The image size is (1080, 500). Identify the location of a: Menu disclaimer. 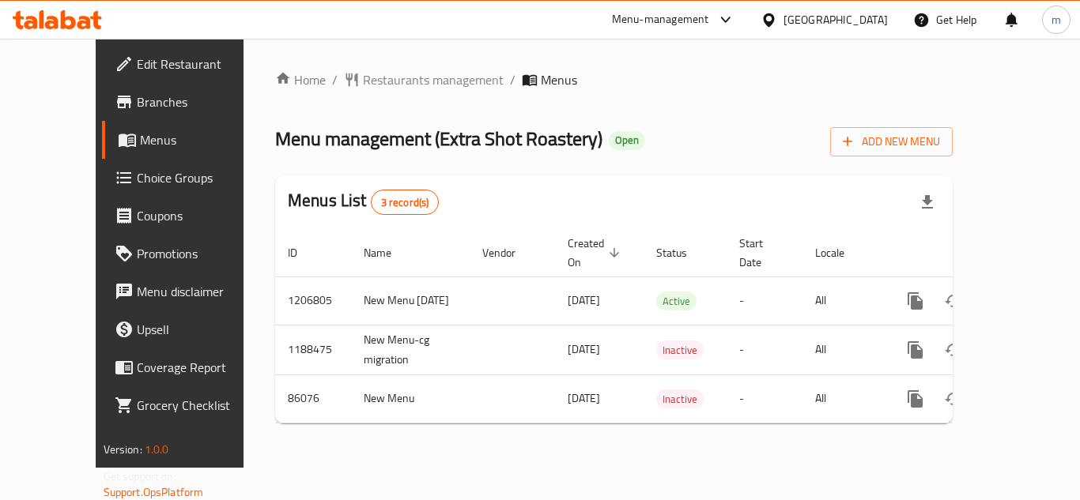
(189, 292).